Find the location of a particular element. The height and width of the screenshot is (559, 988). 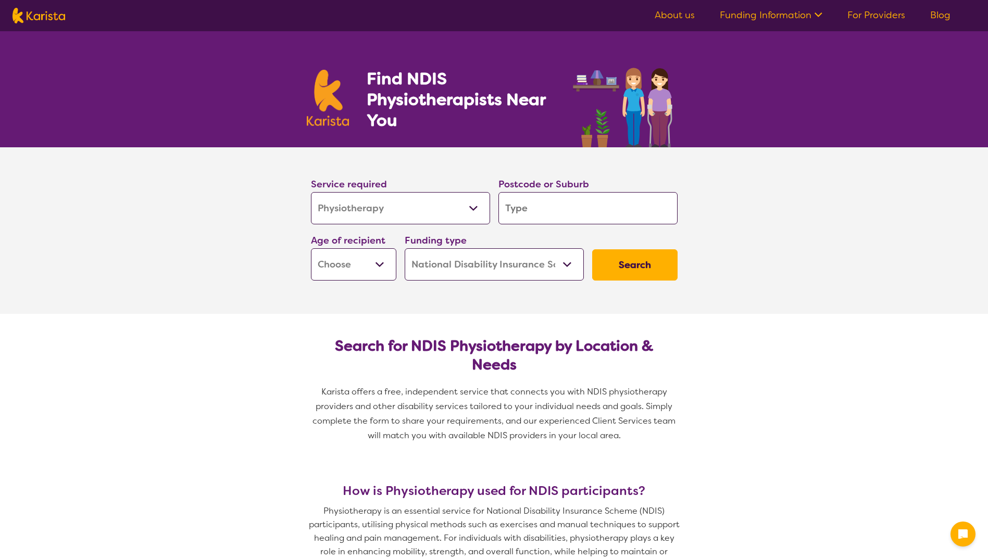

a: Funding Information is located at coordinates (770, 15).